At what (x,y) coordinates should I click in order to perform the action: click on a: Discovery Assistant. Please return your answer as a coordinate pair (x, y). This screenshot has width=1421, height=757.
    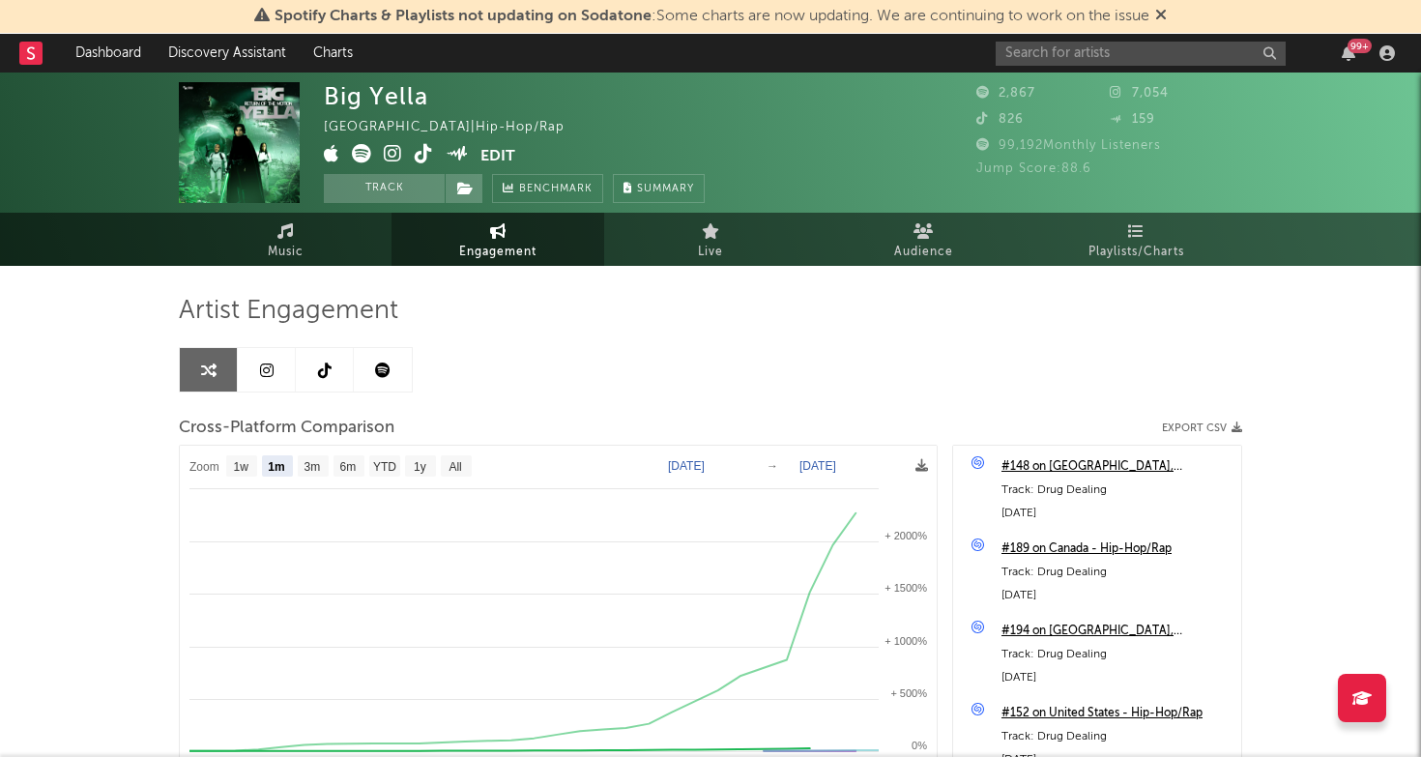
    Looking at the image, I should click on (227, 53).